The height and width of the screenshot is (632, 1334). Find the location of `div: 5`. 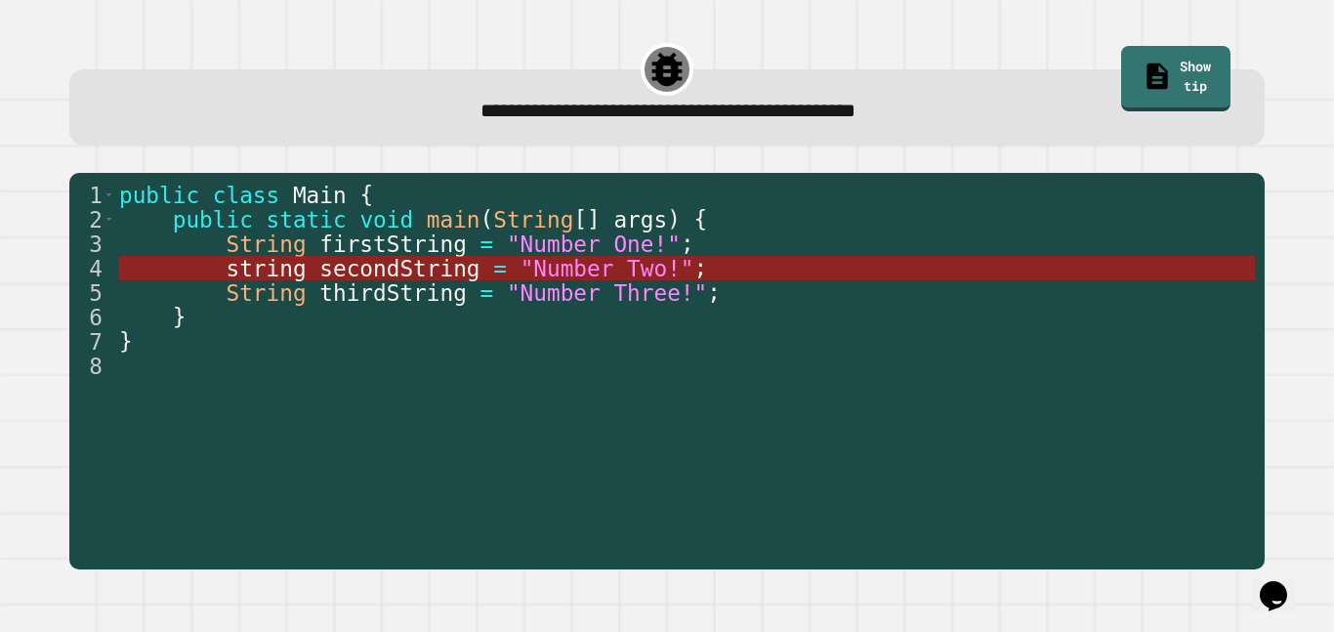

div: 5 is located at coordinates (92, 292).